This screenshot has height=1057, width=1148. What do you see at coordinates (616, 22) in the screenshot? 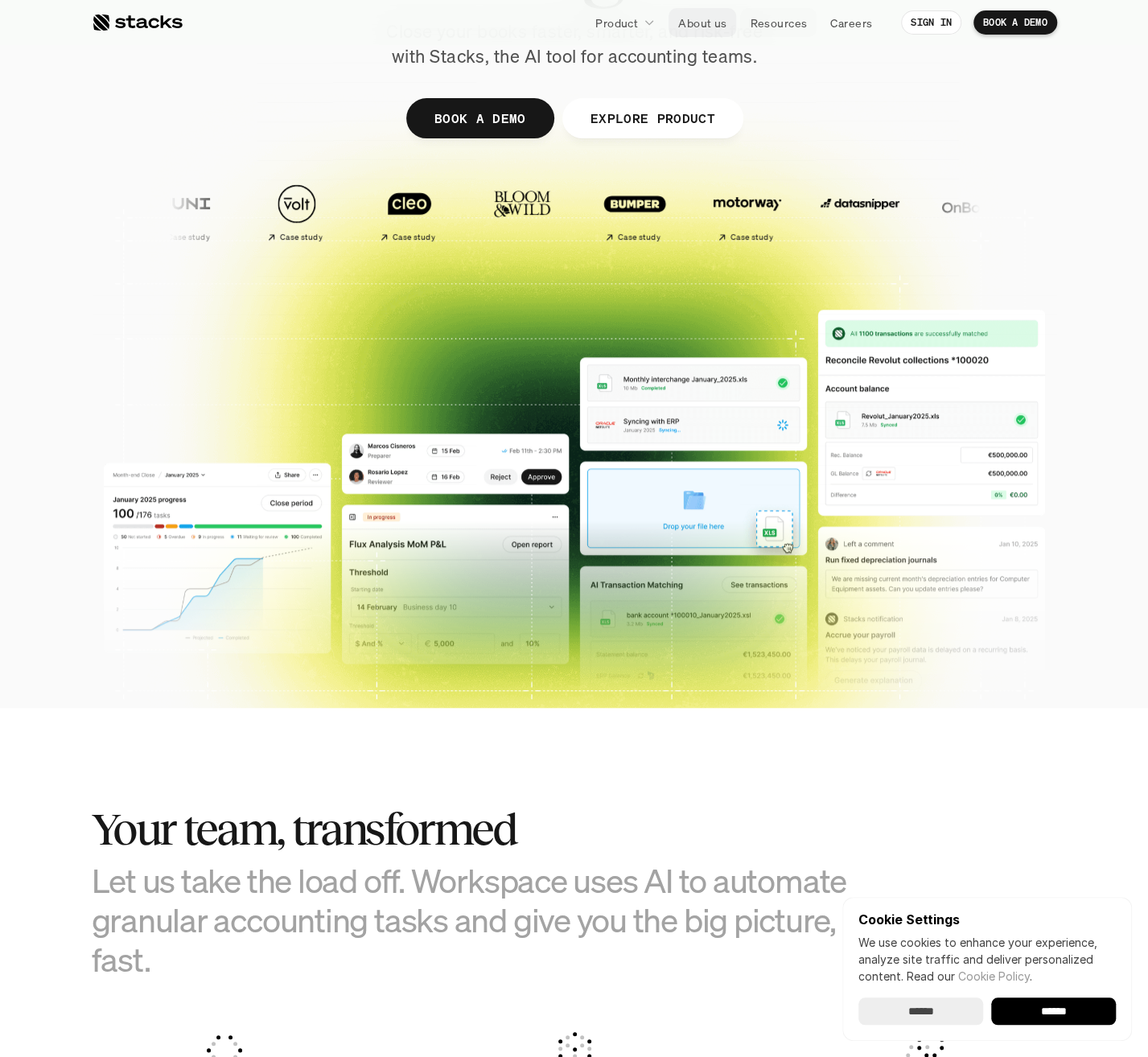
I see `p: Product` at bounding box center [616, 22].